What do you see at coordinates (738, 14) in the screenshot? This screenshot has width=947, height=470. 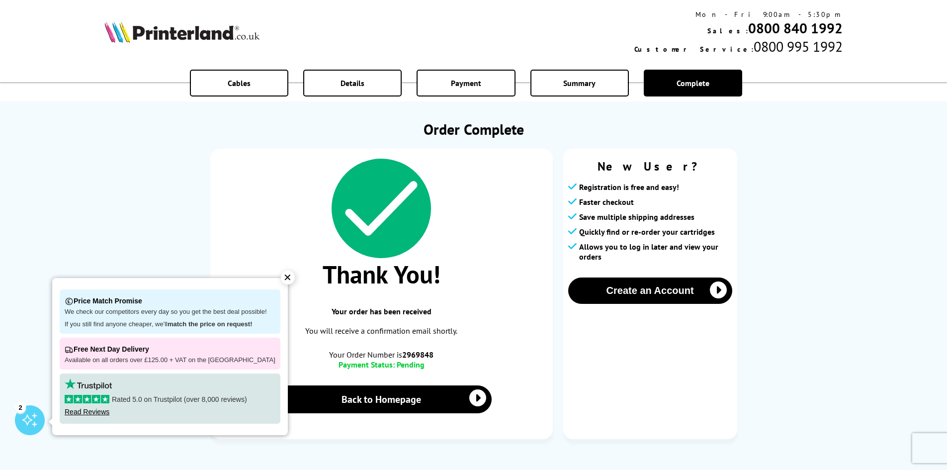 I see `div: Mon - Fri 9:00am - 5:30pm` at bounding box center [738, 14].